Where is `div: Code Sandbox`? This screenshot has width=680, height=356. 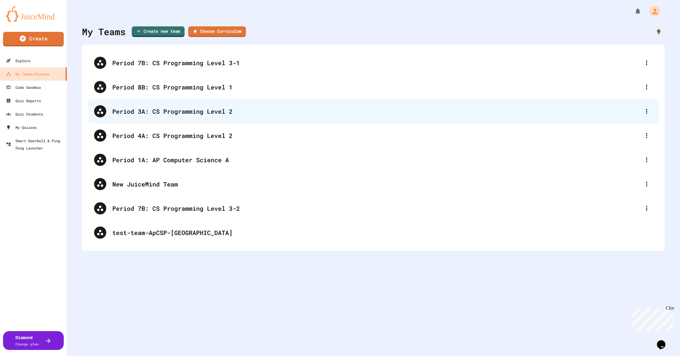 div: Code Sandbox is located at coordinates (23, 87).